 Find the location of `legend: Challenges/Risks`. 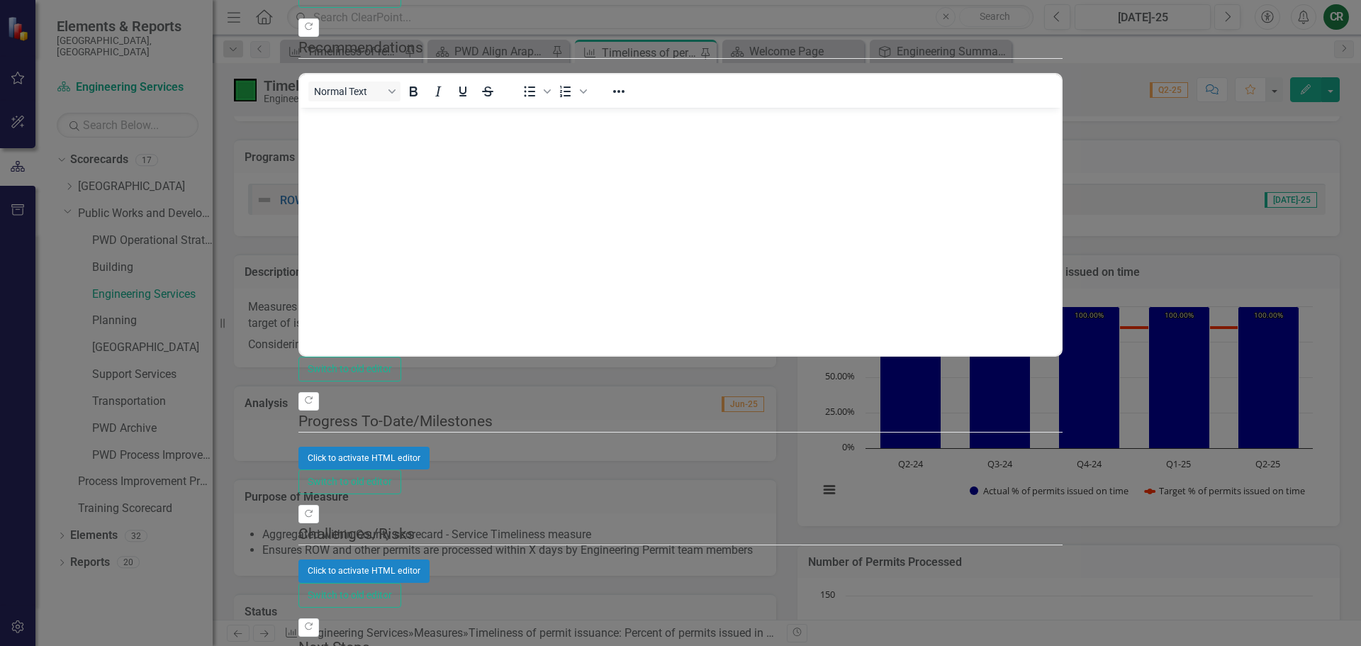

legend: Challenges/Risks is located at coordinates (680, 534).